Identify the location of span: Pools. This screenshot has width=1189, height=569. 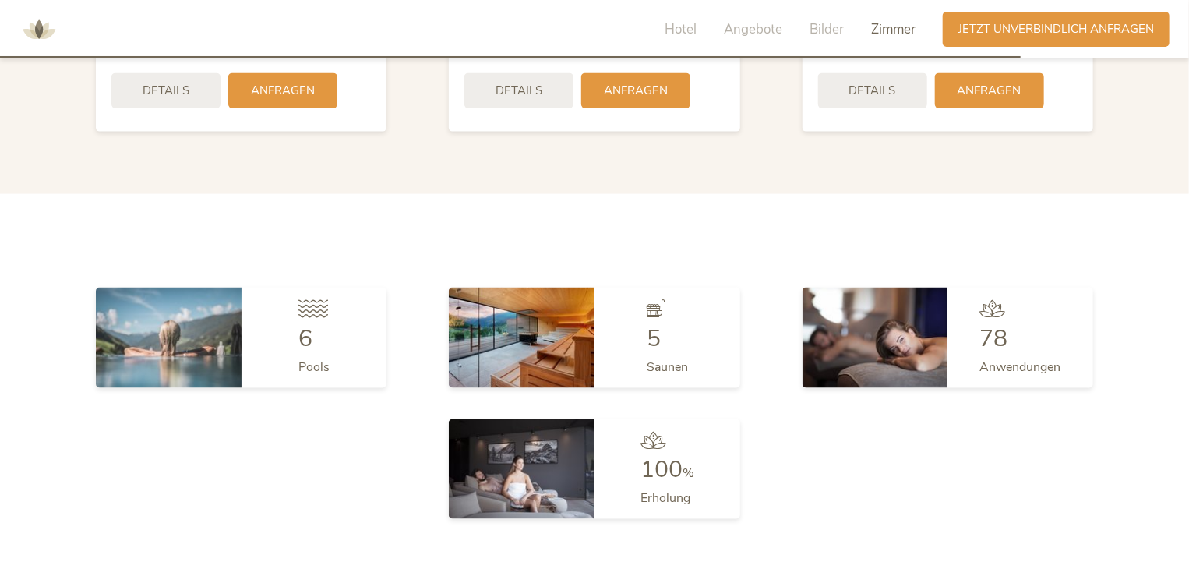
(314, 367).